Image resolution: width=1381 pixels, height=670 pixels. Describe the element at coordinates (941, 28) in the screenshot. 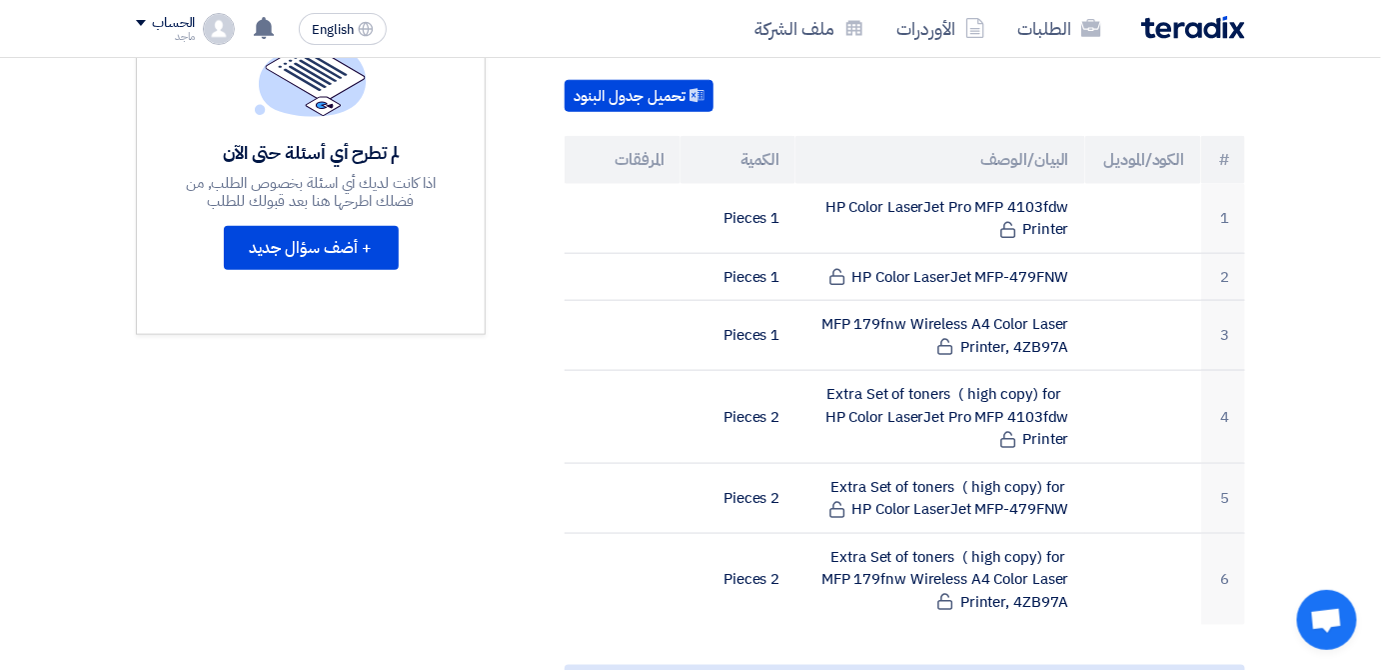

I see `a: الأوردرات` at that location.